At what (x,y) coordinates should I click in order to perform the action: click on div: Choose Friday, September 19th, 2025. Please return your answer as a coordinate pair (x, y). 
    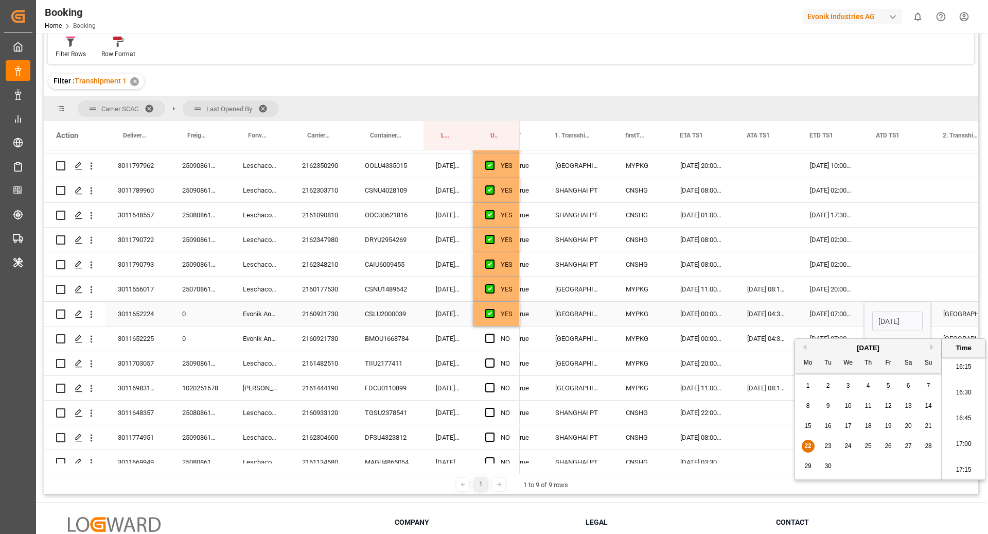
    Looking at the image, I should click on (889, 426).